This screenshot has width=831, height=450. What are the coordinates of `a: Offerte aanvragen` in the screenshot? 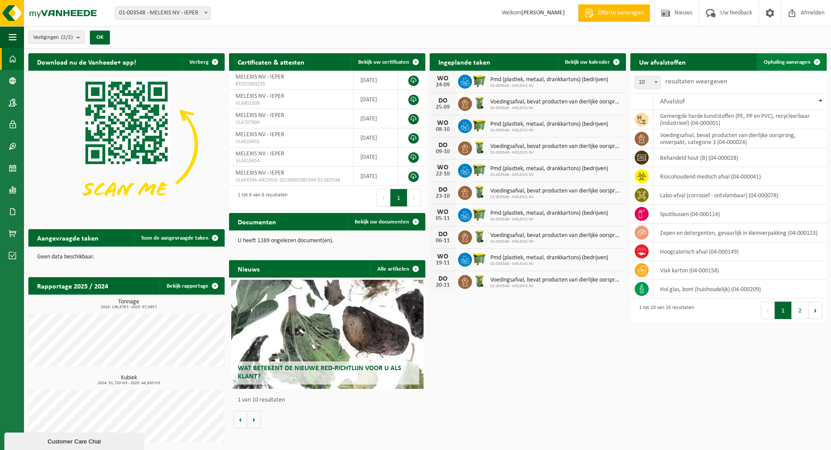 It's located at (614, 13).